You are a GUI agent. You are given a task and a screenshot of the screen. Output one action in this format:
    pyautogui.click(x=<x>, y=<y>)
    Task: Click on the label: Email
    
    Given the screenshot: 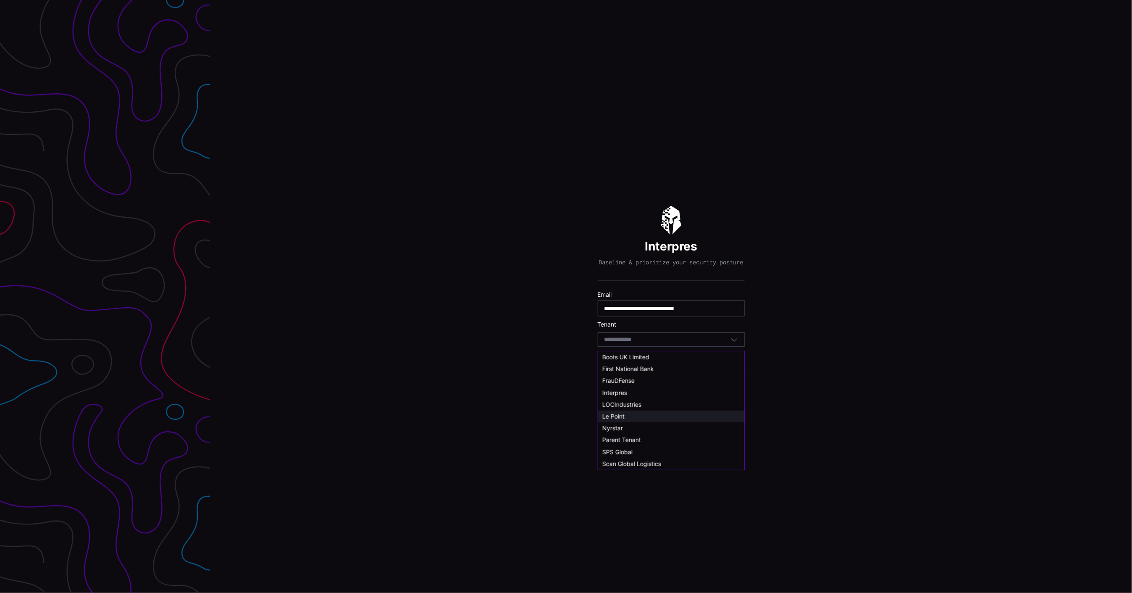 What is the action you would take?
    pyautogui.click(x=671, y=294)
    